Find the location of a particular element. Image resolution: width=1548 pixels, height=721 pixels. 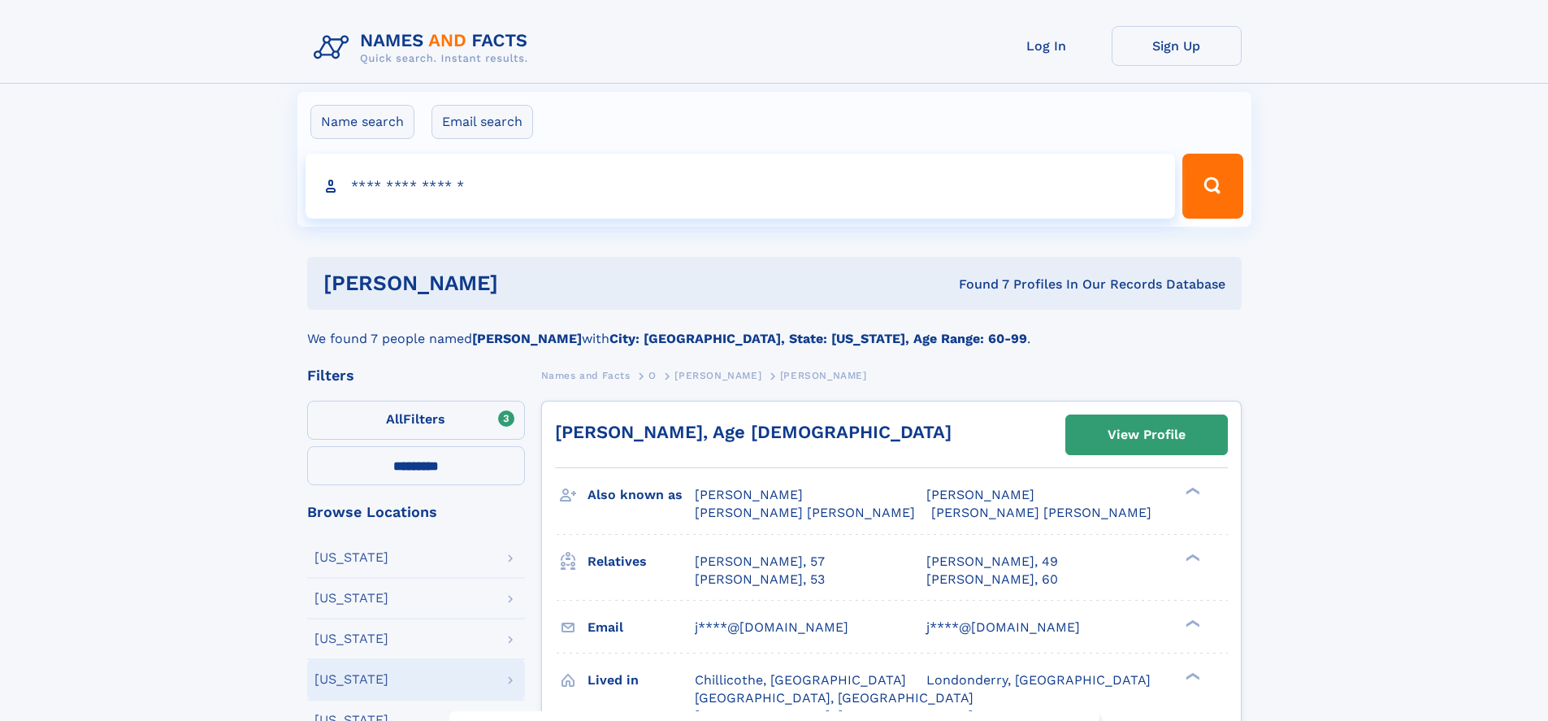

label: Email search is located at coordinates (482, 122).